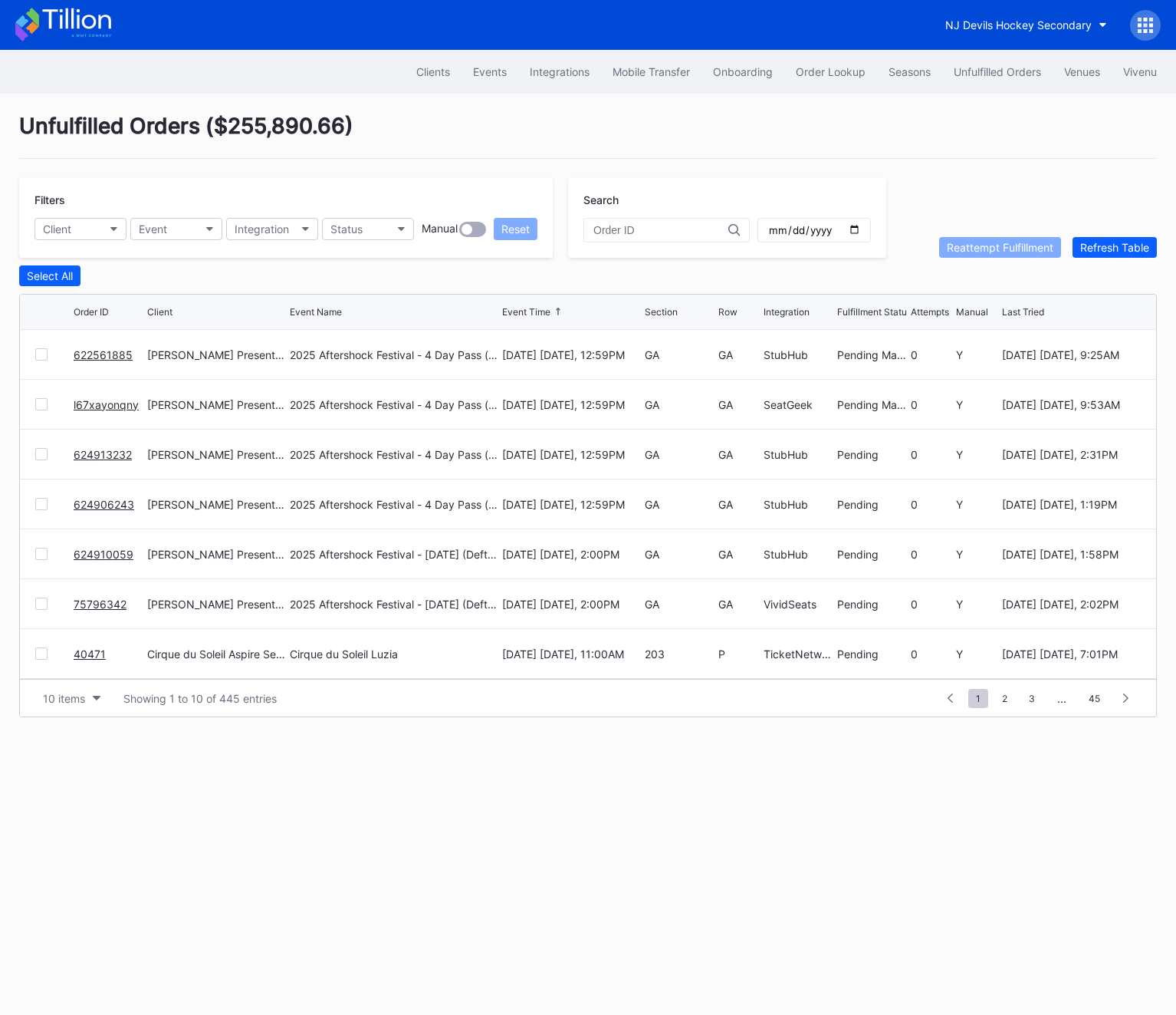 This screenshot has height=1015, width=1176. Describe the element at coordinates (346, 229) in the screenshot. I see `div: Status` at that location.